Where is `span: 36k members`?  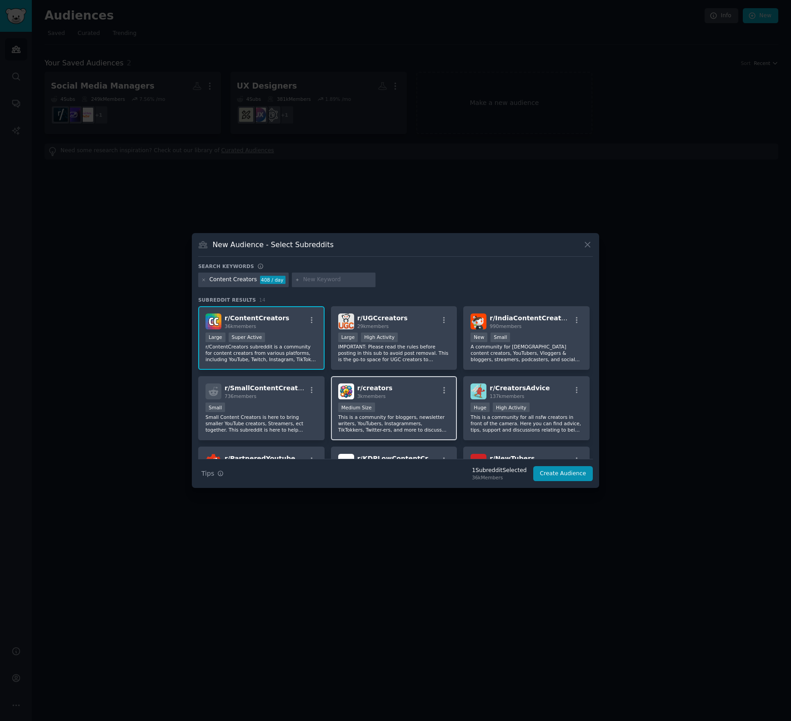 span: 36k members is located at coordinates (240, 326).